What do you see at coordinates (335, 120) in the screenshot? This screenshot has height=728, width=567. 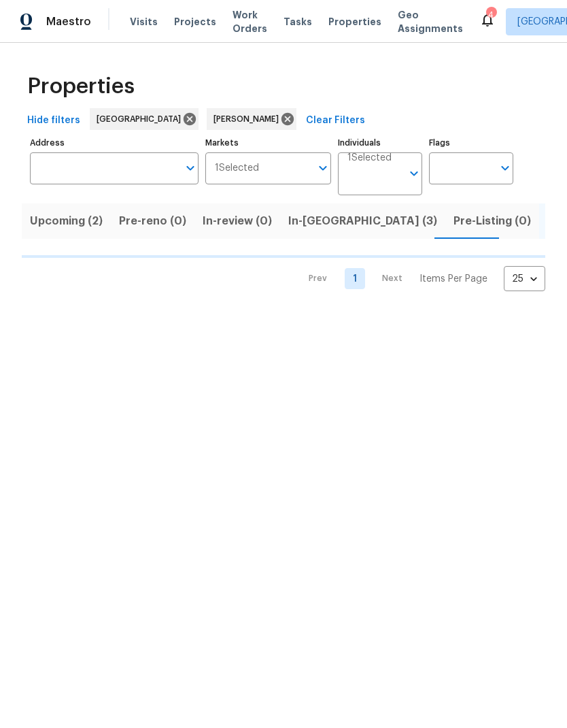 I see `button: Clear Filters` at bounding box center [335, 120].